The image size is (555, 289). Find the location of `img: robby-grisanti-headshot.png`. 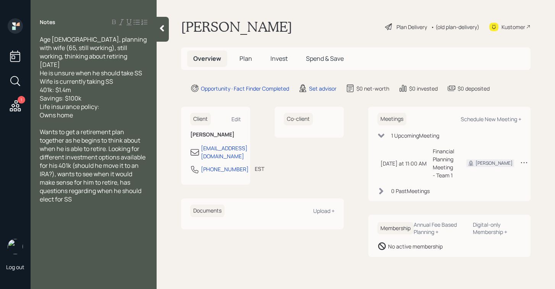

img: robby-grisanti-headshot.png is located at coordinates (15, 247).